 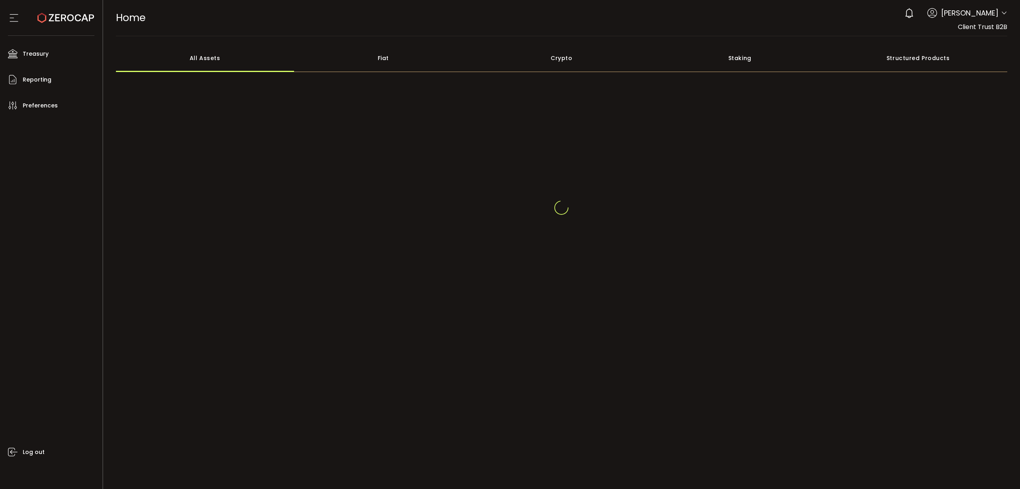 What do you see at coordinates (205, 58) in the screenshot?
I see `div: All Assets` at bounding box center [205, 58].